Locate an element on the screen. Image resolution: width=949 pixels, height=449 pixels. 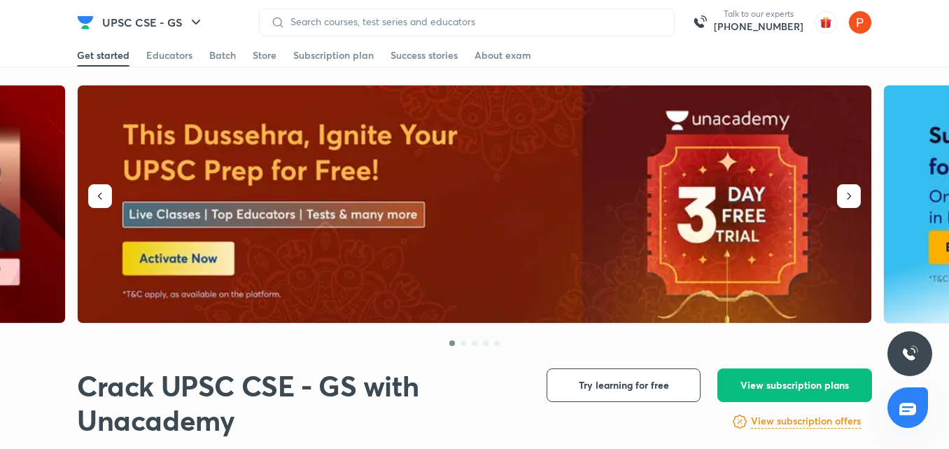
a: View subscription offers is located at coordinates (805, 421).